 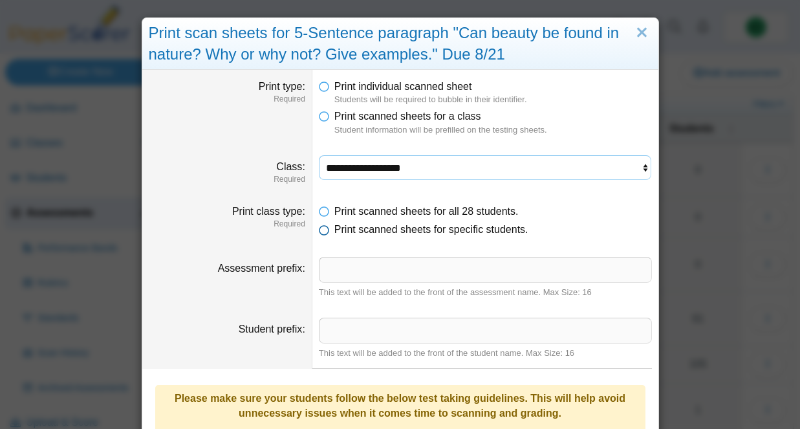 I want to click on a: Close, so click(x=642, y=33).